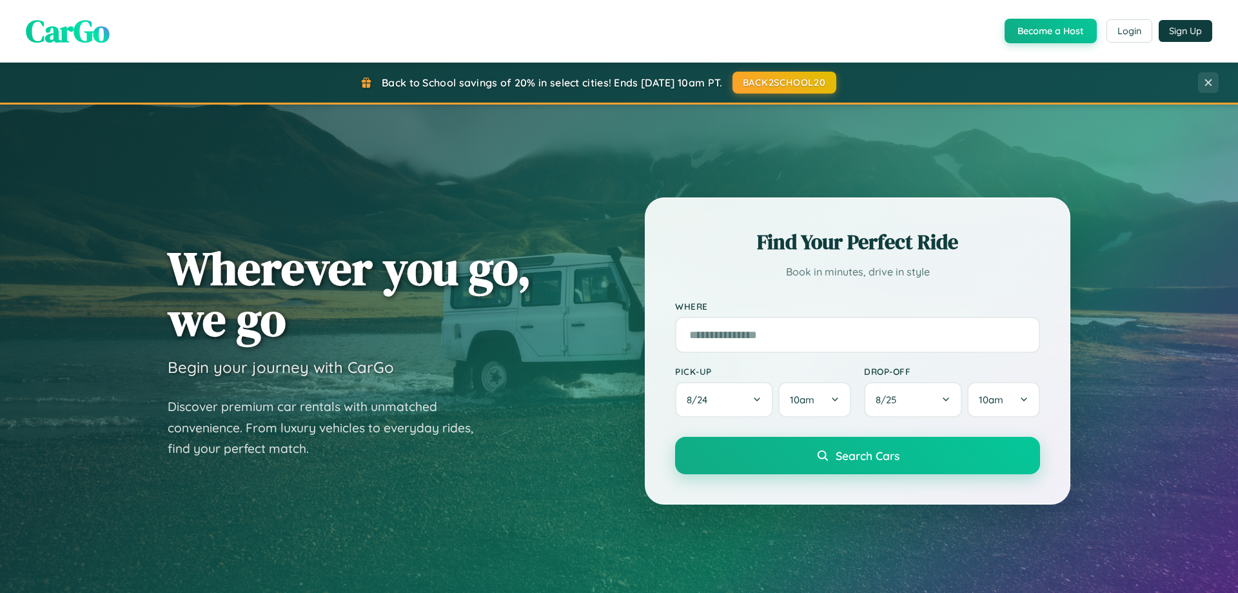 The image size is (1238, 593). I want to click on span: Search Cars, so click(867, 455).